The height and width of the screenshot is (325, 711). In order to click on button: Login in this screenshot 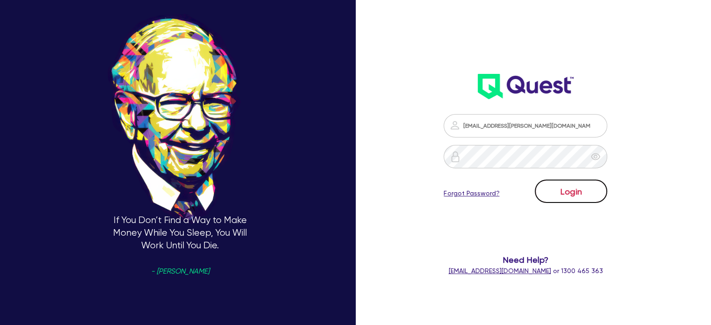, I will do `click(571, 191)`.